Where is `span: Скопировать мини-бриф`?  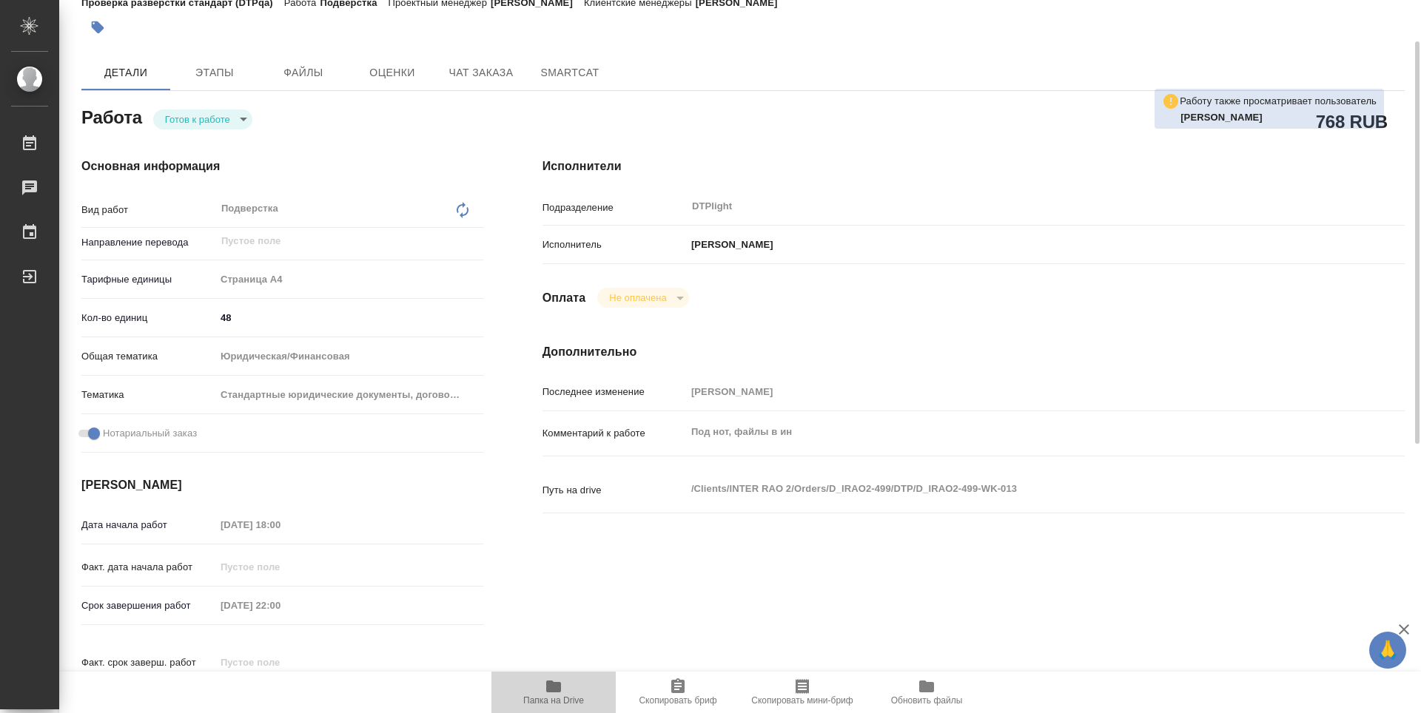
span: Скопировать мини-бриф is located at coordinates (802, 701).